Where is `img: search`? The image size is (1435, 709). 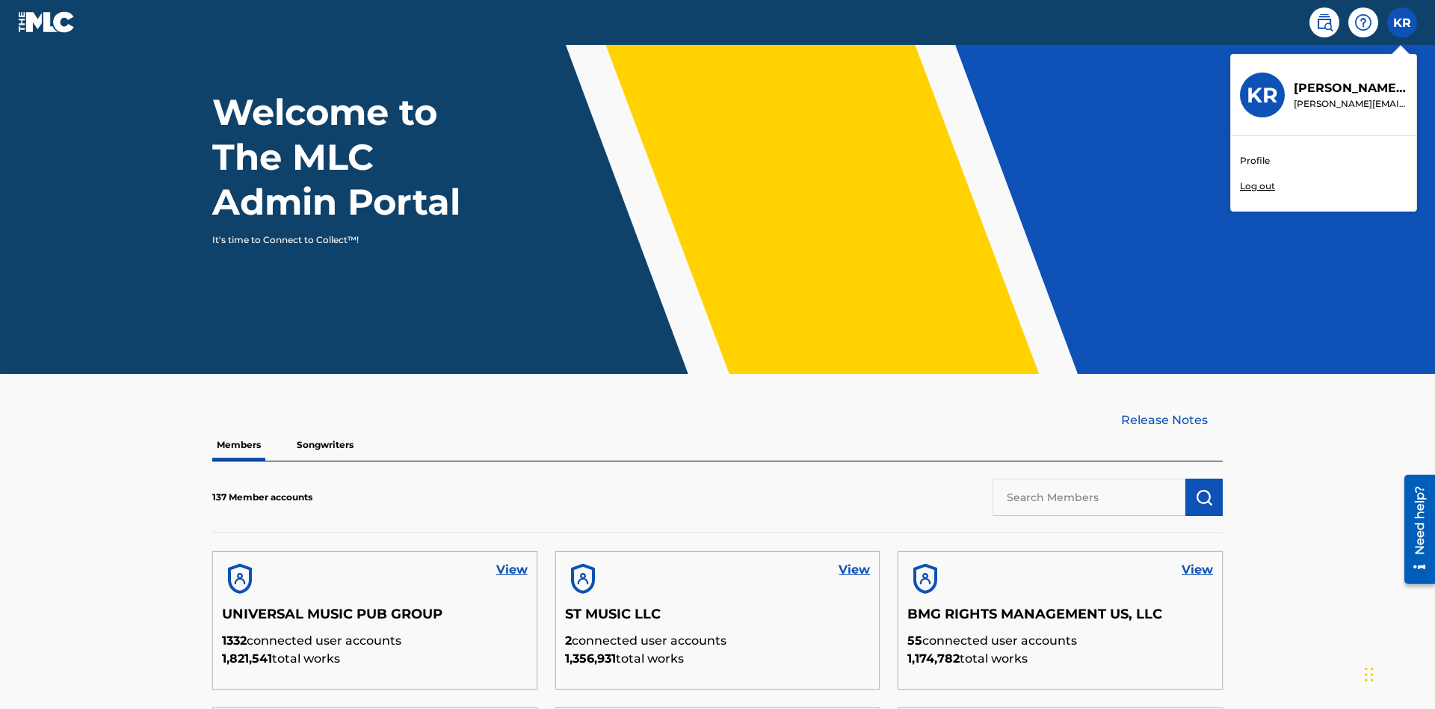 img: search is located at coordinates (1325, 22).